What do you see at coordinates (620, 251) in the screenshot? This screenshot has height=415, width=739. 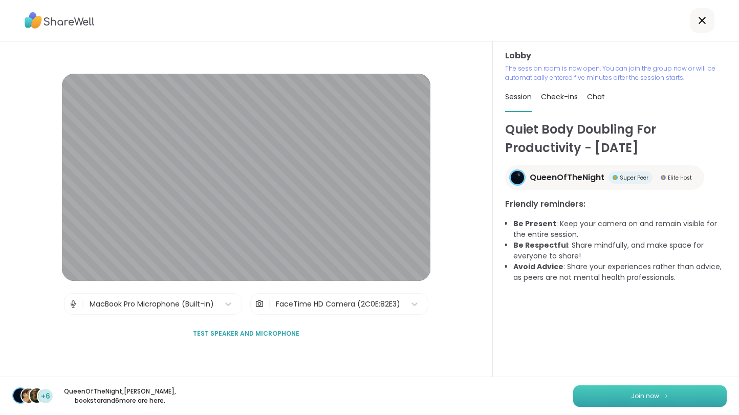 I see `li: : Share mindfully, and make space for everyone to share!` at bounding box center [620, 251].